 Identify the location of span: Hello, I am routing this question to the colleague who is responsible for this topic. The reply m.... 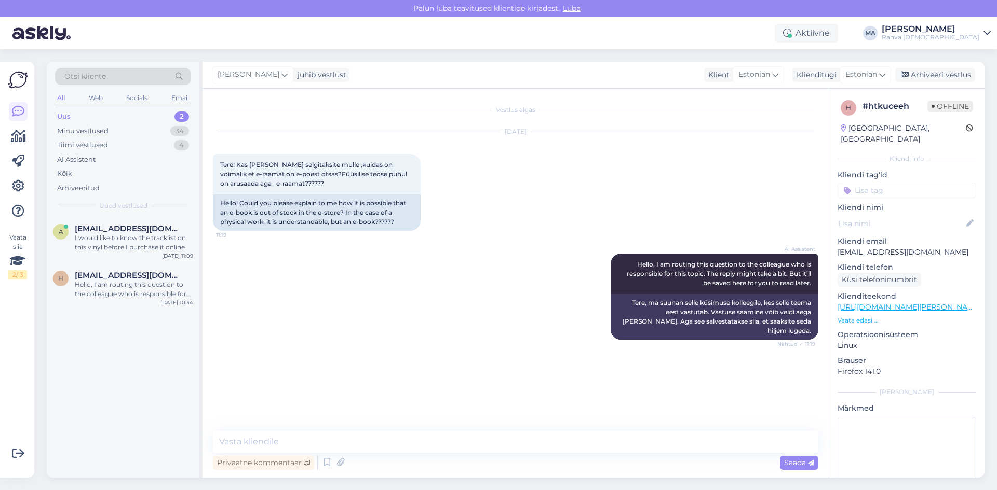
(719, 274).